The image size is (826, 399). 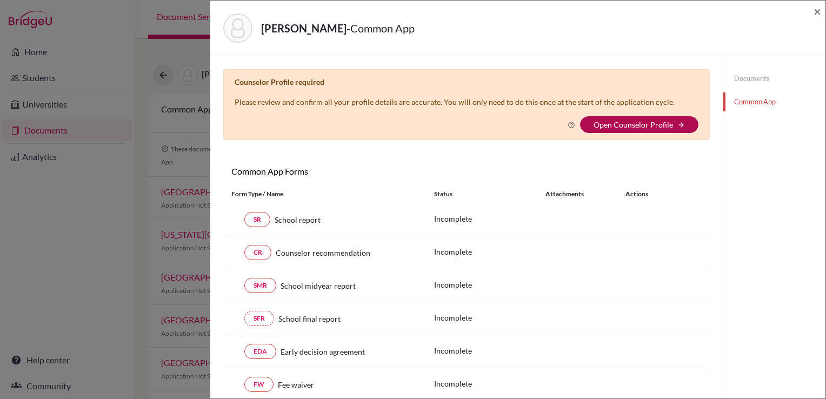 I want to click on span: School midyear report, so click(x=318, y=285).